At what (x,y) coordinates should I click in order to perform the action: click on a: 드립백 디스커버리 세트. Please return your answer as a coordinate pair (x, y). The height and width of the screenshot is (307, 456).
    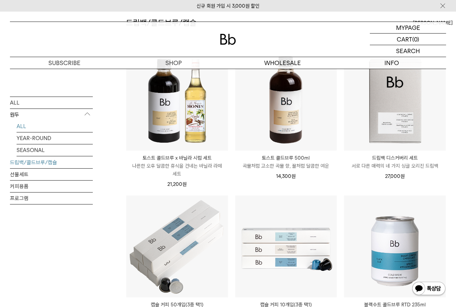
    Looking at the image, I should click on (395, 100).